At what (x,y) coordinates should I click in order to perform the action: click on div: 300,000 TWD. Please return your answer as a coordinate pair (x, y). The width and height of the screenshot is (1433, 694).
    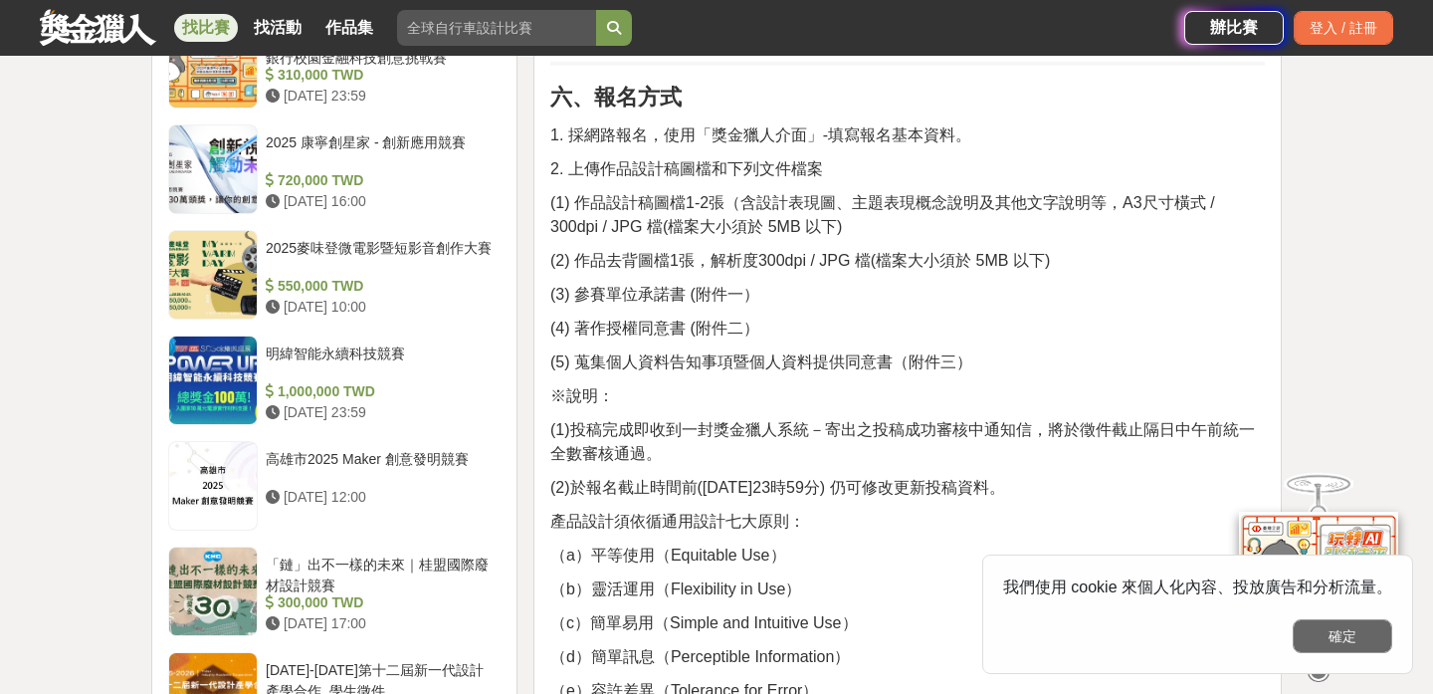
    Looking at the image, I should click on (379, 602).